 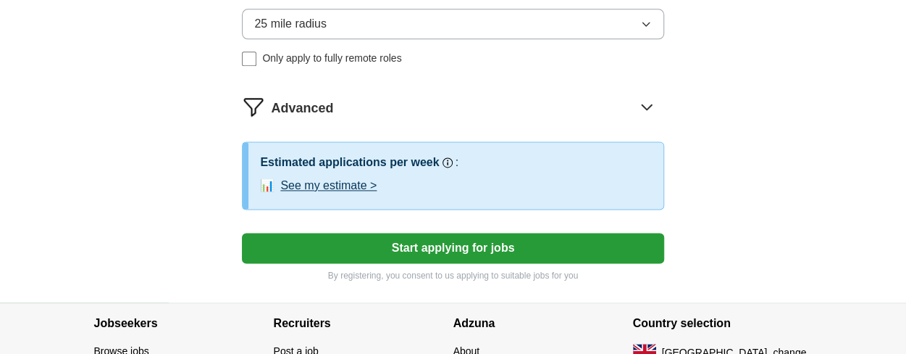 What do you see at coordinates (723, 323) in the screenshot?
I see `h4: Country selection` at bounding box center [723, 323].